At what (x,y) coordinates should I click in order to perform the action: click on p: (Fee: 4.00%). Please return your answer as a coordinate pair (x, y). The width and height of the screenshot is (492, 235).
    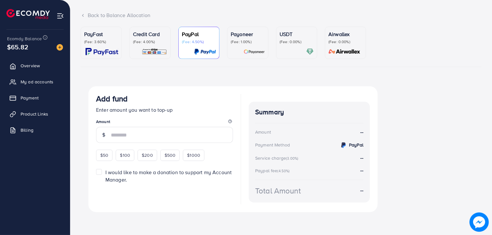
    Looking at the image, I should click on (150, 42).